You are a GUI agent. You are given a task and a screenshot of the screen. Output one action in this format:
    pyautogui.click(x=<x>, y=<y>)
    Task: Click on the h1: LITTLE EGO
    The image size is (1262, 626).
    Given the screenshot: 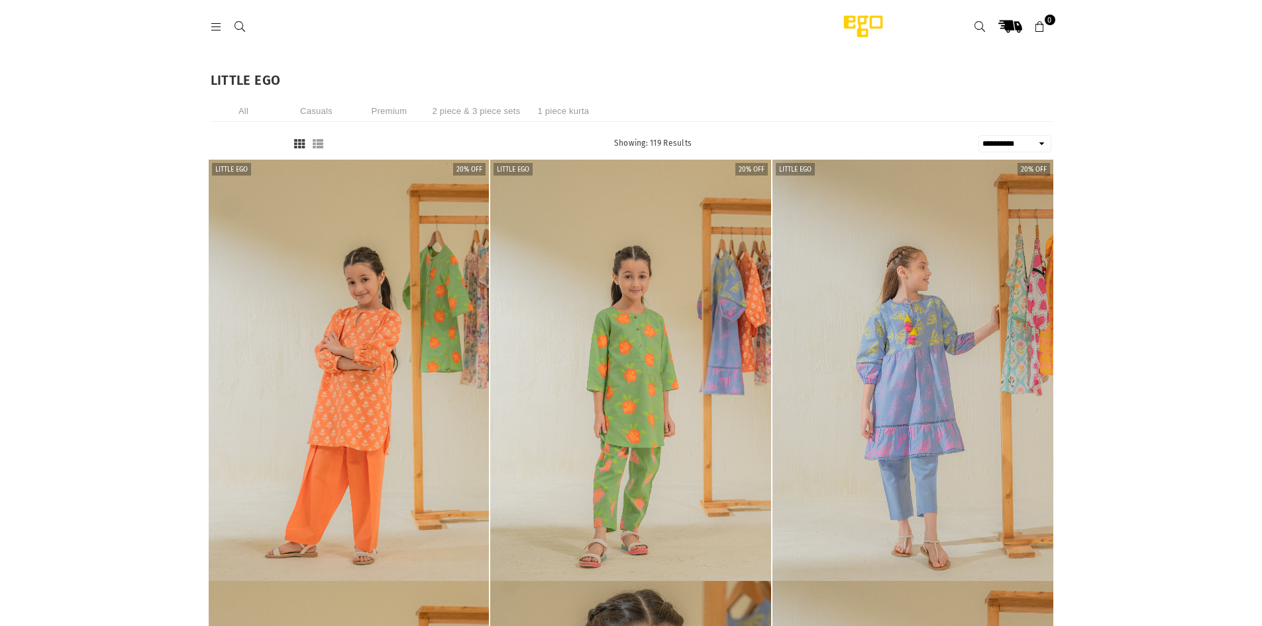 What is the action you would take?
    pyautogui.click(x=631, y=80)
    